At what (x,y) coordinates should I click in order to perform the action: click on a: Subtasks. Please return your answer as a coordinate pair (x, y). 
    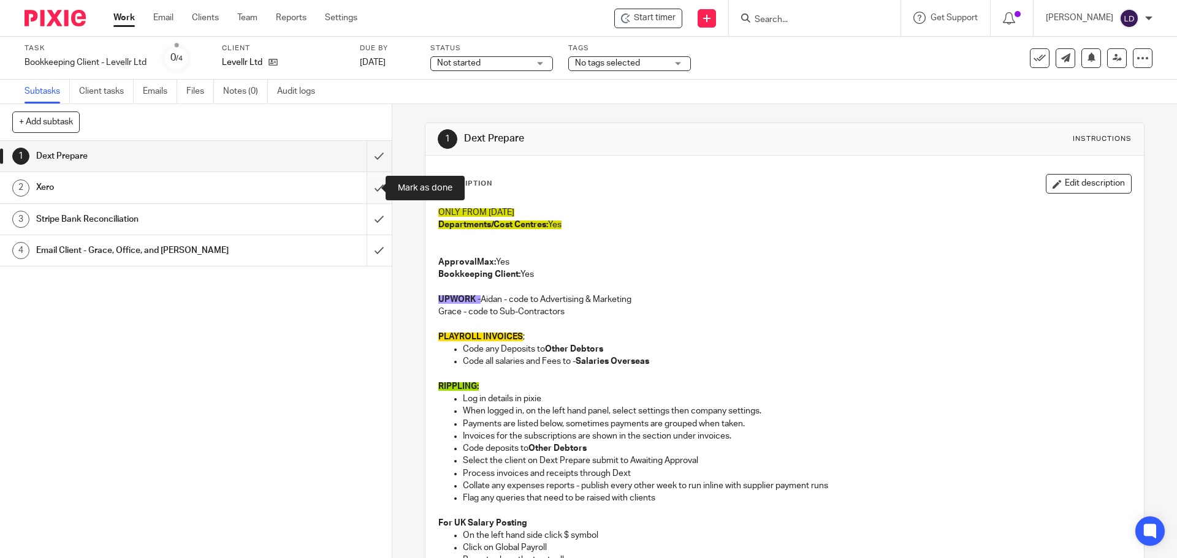
    Looking at the image, I should click on (47, 91).